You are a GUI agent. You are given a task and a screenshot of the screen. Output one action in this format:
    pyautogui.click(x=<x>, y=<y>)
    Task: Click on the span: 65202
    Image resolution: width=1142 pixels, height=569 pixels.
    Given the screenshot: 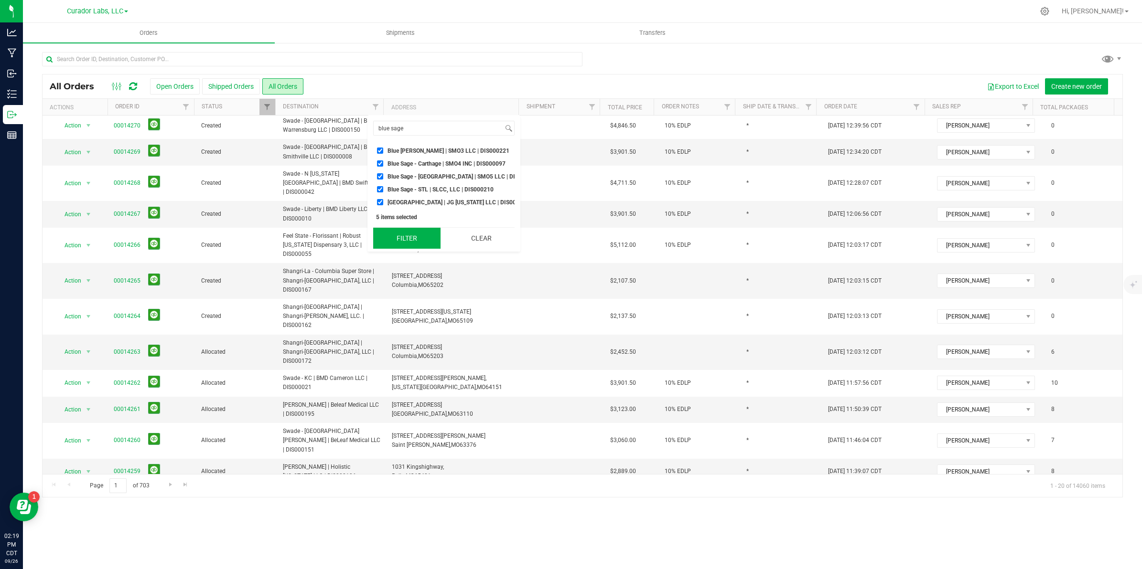 What is the action you would take?
    pyautogui.click(x=435, y=285)
    